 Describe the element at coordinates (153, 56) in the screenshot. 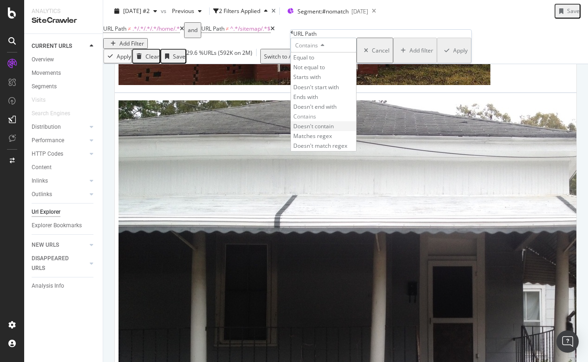

I see `div: Clear` at that location.